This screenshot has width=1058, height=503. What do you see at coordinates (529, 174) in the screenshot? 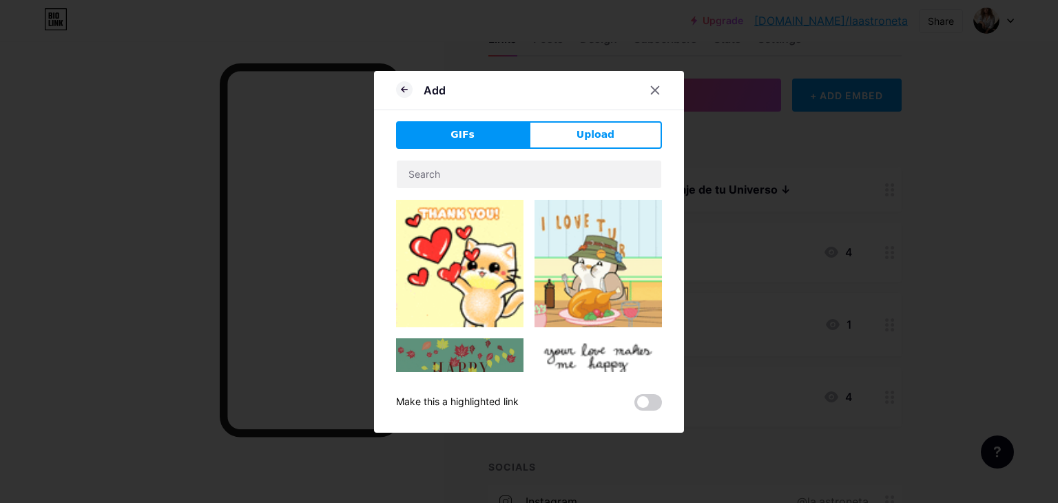
I see `input: Search` at bounding box center [529, 174].